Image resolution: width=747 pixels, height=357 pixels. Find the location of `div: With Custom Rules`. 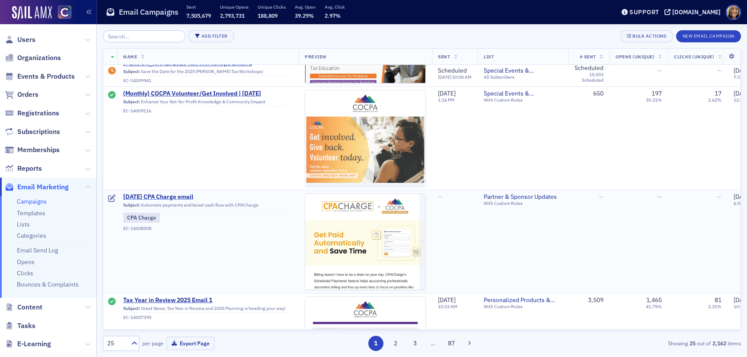

div: With Custom Rules is located at coordinates (523, 306).